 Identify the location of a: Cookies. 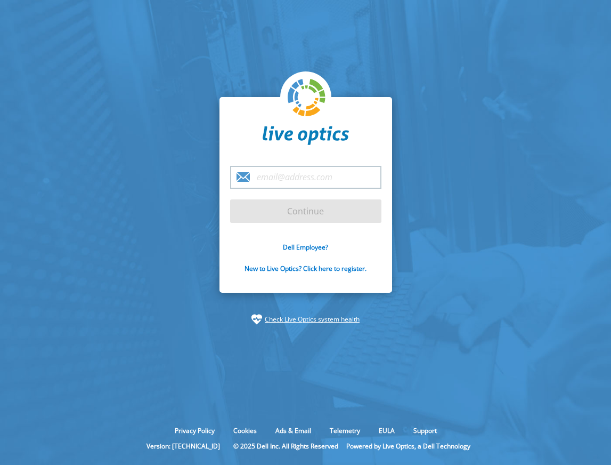
(245, 430).